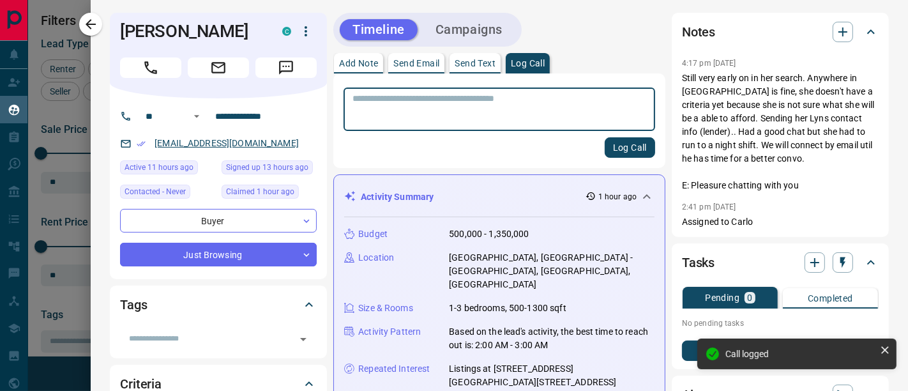 Image resolution: width=908 pixels, height=391 pixels. What do you see at coordinates (218, 68) in the screenshot?
I see `span: Email` at bounding box center [218, 68].